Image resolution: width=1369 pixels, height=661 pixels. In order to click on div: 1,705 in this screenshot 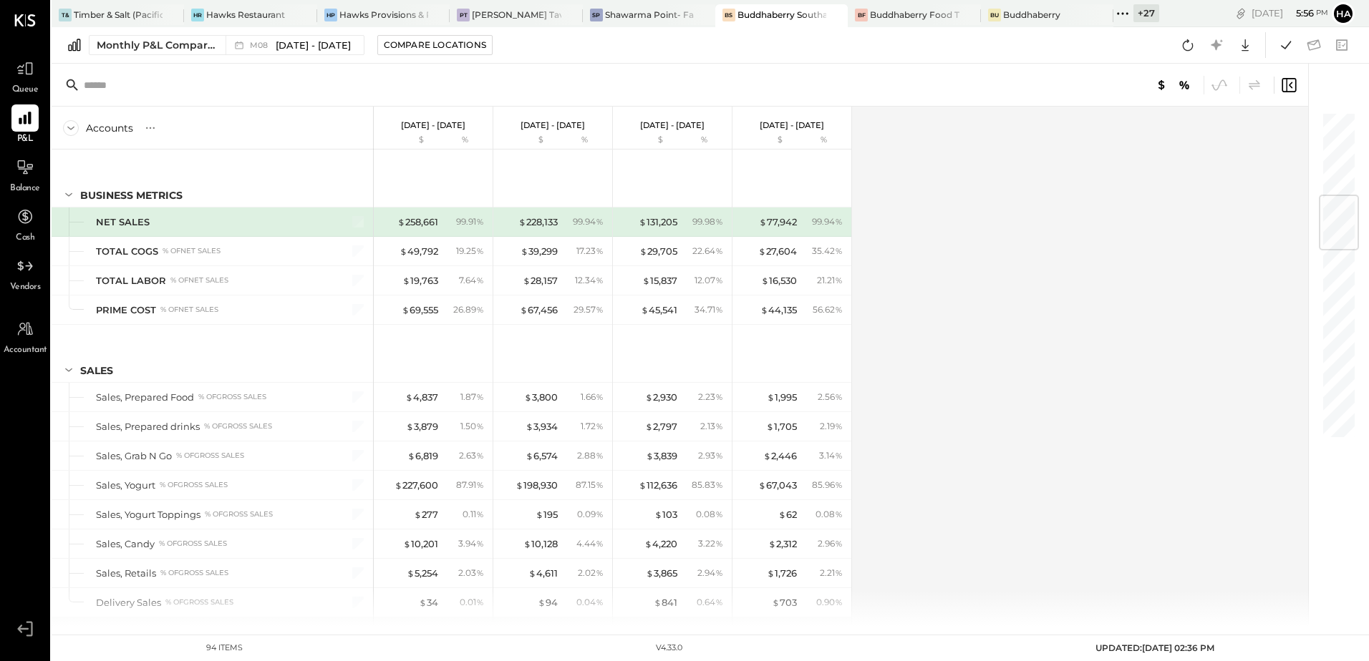, I will do `click(781, 427)`.